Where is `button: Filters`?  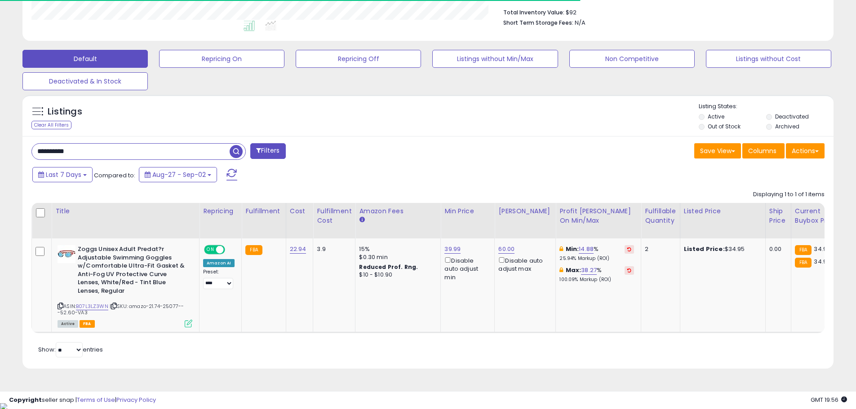
button: Filters is located at coordinates (268, 151).